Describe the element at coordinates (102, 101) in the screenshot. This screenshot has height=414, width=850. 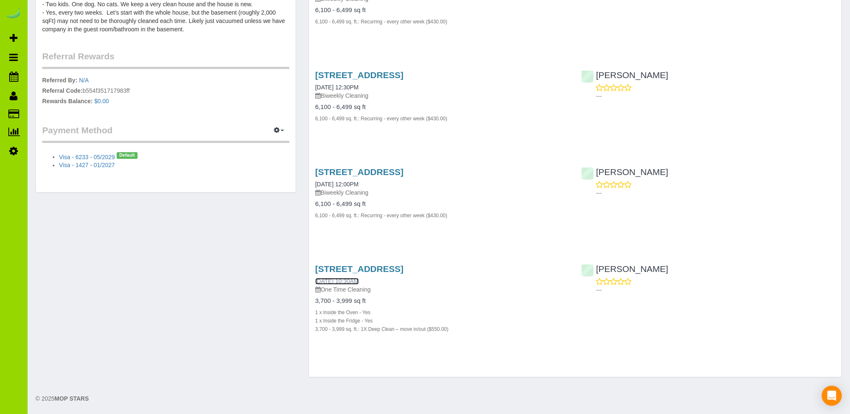
I see `a: $0.00` at that location.